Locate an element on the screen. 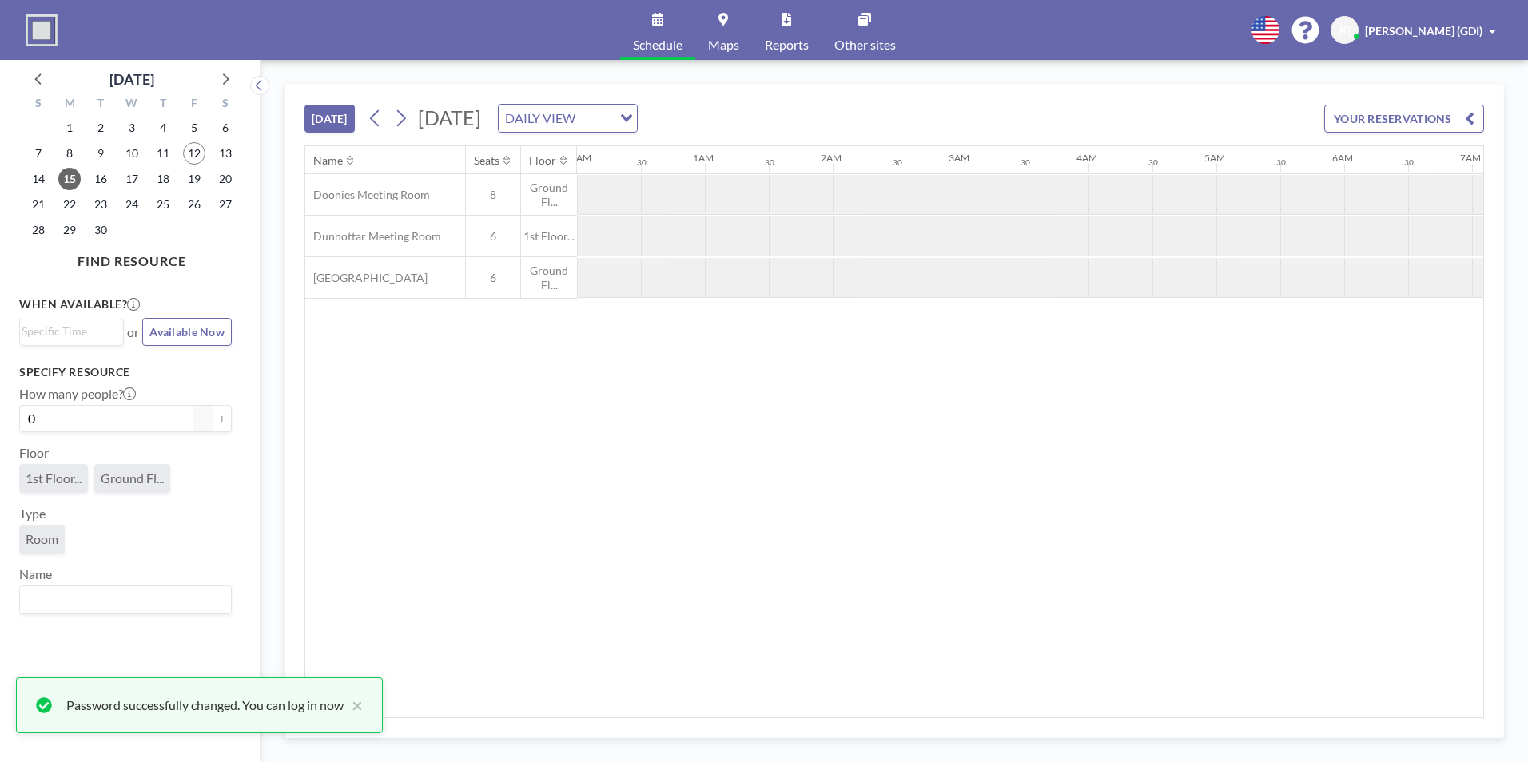 This screenshot has width=1528, height=762. div: 6AM is located at coordinates (1342, 157).